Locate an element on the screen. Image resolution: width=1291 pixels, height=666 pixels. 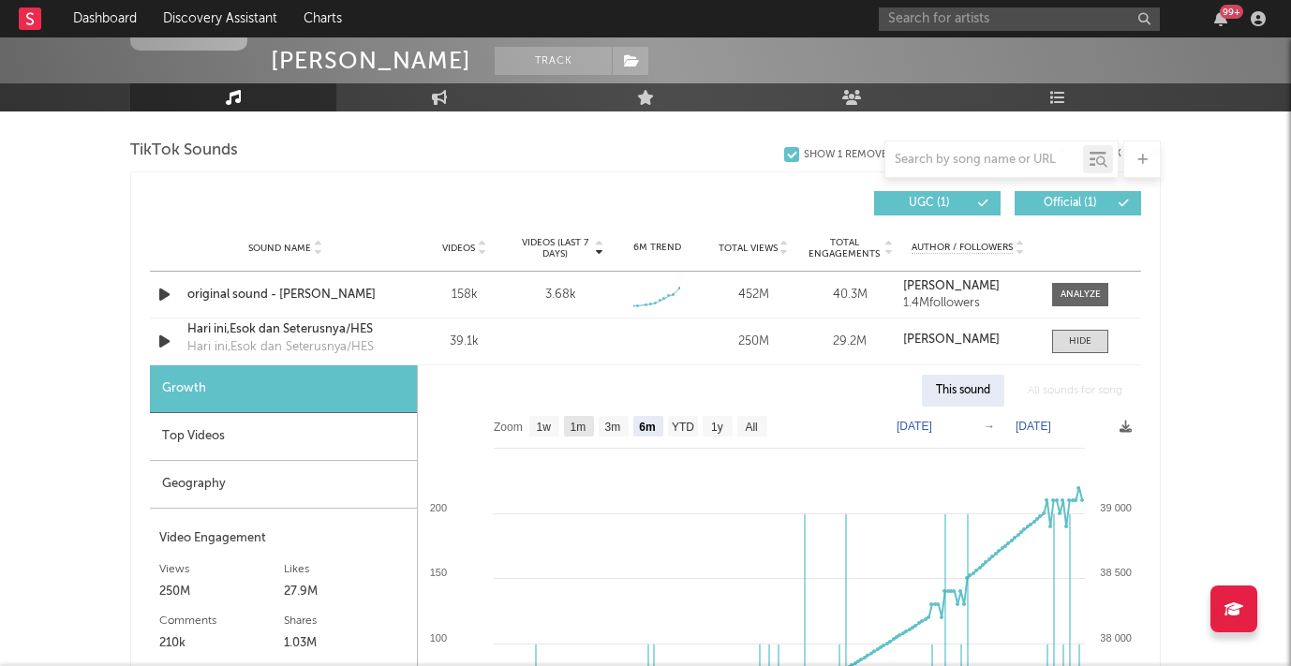
span: UGC ( 1 ) is located at coordinates (929, 203).